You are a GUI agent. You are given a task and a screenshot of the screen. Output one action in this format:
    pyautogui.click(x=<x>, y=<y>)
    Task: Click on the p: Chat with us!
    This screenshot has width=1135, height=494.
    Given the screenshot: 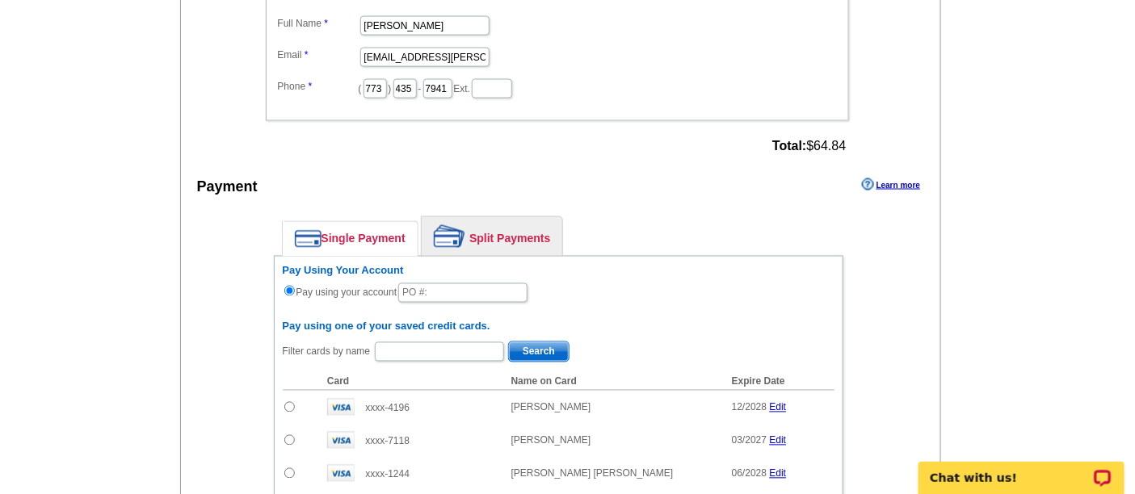 What is the action you would take?
    pyautogui.click(x=103, y=35)
    